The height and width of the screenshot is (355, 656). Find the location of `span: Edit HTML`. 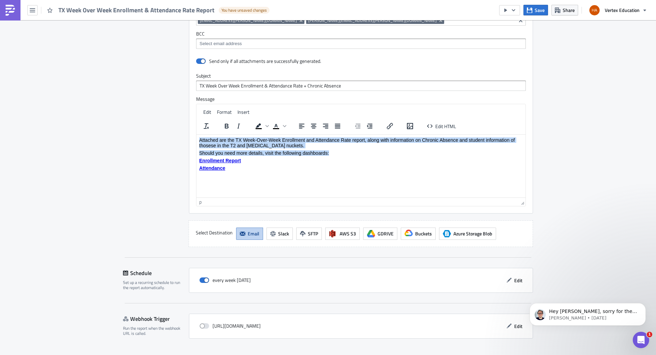

span: Edit HTML is located at coordinates (445, 126).